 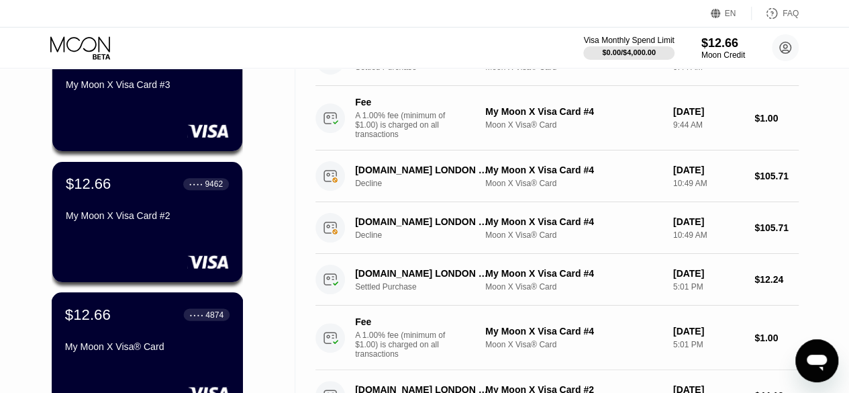 What do you see at coordinates (213, 184) in the screenshot?
I see `div: 9462` at bounding box center [213, 184].